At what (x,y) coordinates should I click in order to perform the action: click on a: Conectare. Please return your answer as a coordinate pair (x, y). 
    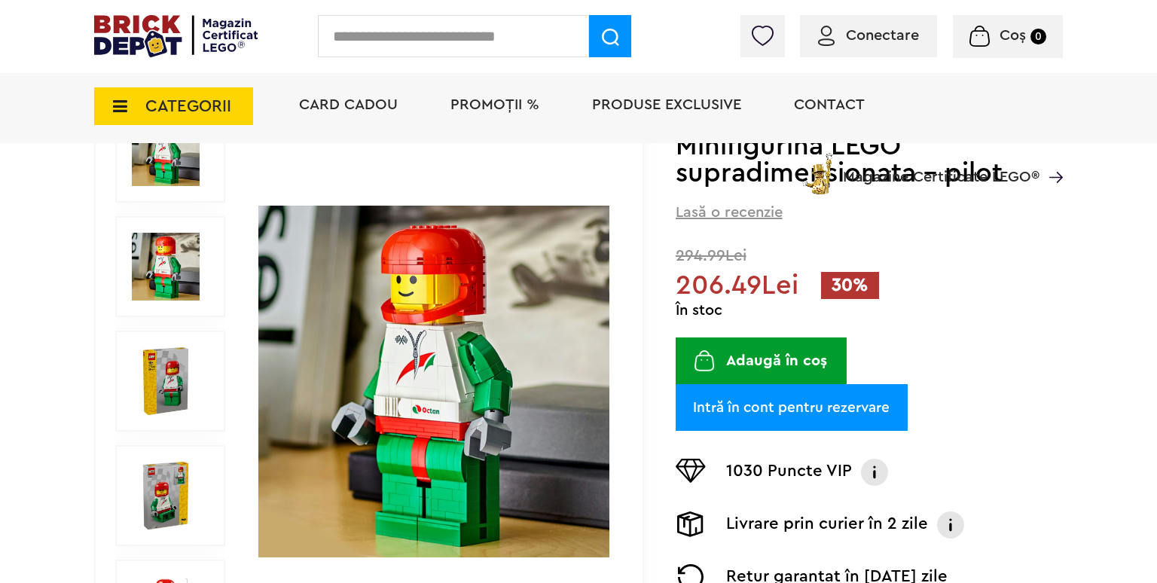
    Looking at the image, I should click on (869, 35).